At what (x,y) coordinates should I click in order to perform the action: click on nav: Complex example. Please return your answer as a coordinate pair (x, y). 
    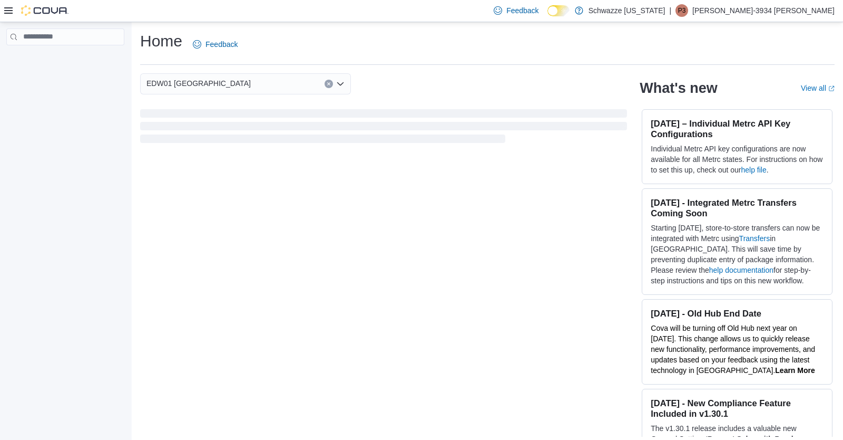
    Looking at the image, I should click on (65, 60).